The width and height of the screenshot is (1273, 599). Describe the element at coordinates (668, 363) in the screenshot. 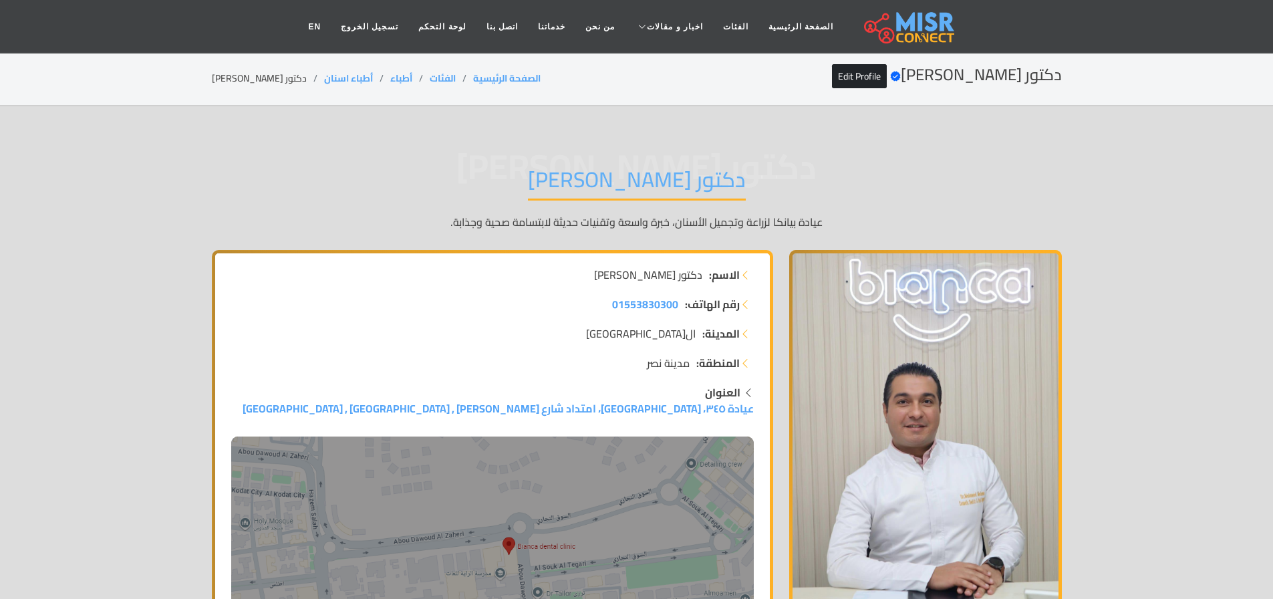

I see `span: مدينة نصر` at that location.